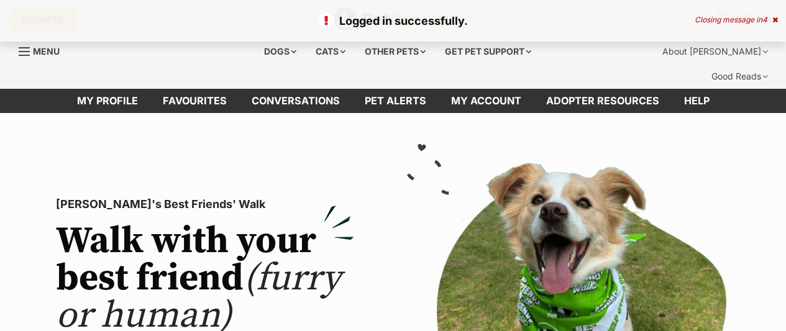  What do you see at coordinates (395, 101) in the screenshot?
I see `a: Pet alerts` at bounding box center [395, 101].